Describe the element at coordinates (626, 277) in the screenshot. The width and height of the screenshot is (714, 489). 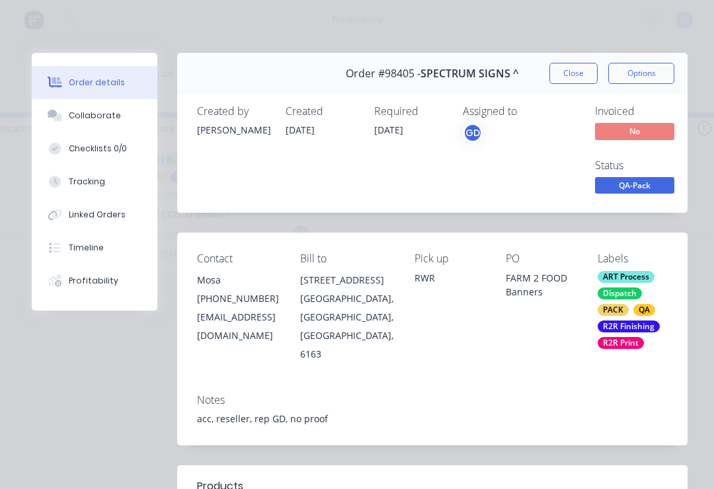
I see `div: ART Process` at that location.